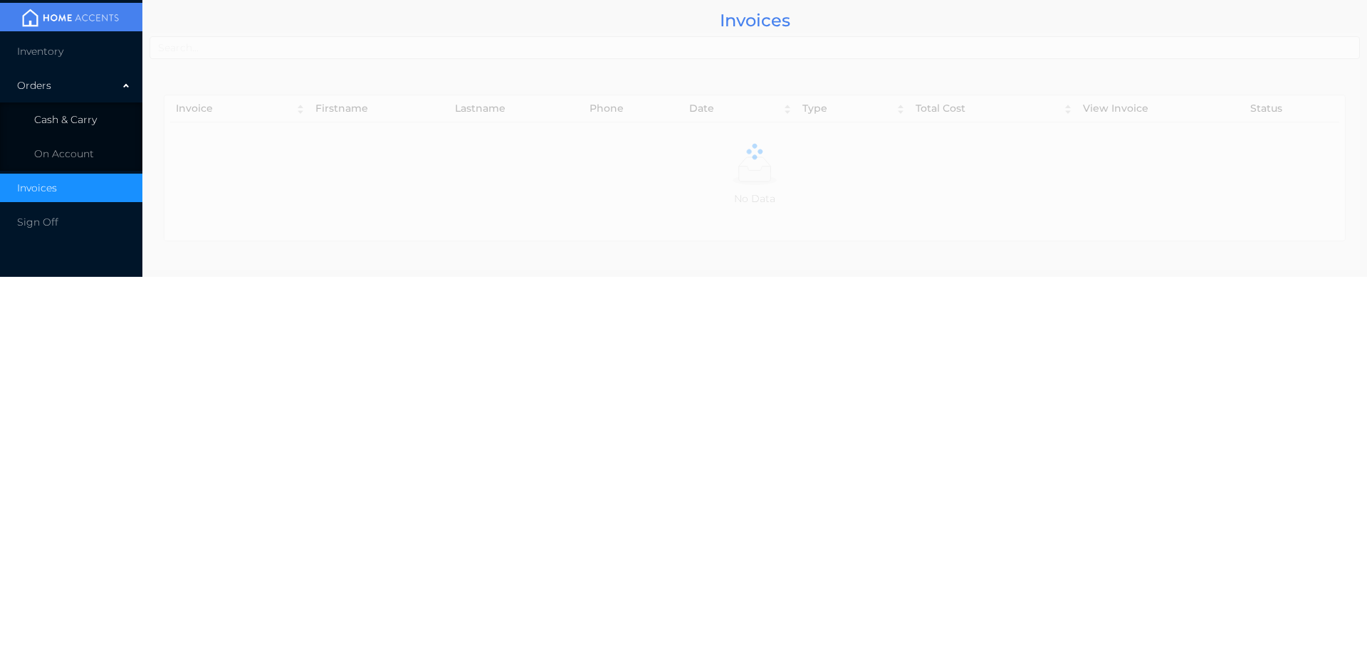 This screenshot has width=1367, height=654. What do you see at coordinates (37, 188) in the screenshot?
I see `span: Invoices` at bounding box center [37, 188].